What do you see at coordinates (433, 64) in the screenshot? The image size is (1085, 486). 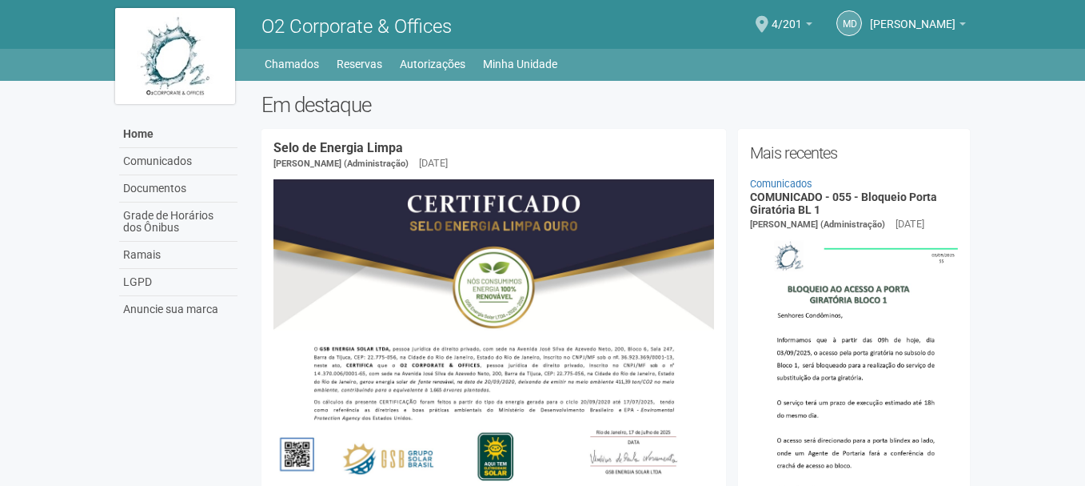 I see `a: Autorizações` at bounding box center [433, 64].